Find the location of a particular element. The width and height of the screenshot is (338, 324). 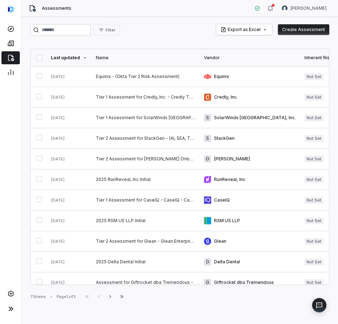

div: Page 1 of 3 is located at coordinates (66, 296).